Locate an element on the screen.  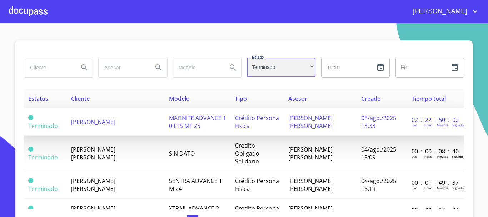
span: 08/ago./2025 13:33 is located at coordinates (378, 122).